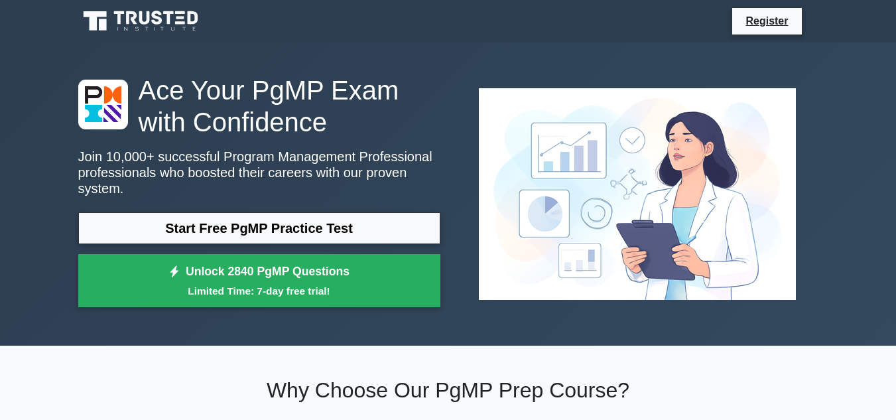 This screenshot has width=896, height=420. I want to click on h1: Ace Your PgMP Exam with Confidence, so click(259, 106).